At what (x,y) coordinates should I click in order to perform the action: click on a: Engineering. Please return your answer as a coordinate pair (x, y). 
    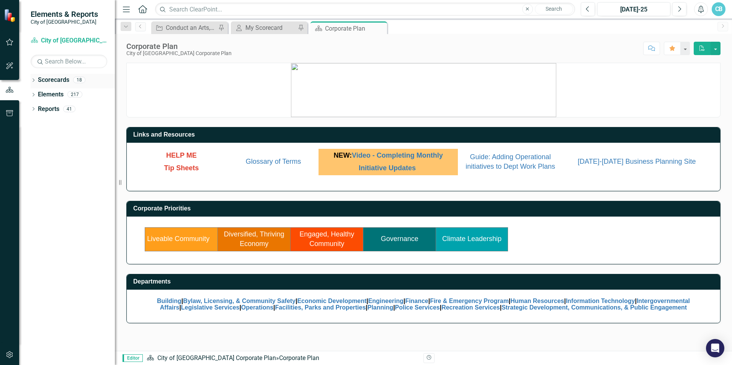
    Looking at the image, I should click on (386, 301).